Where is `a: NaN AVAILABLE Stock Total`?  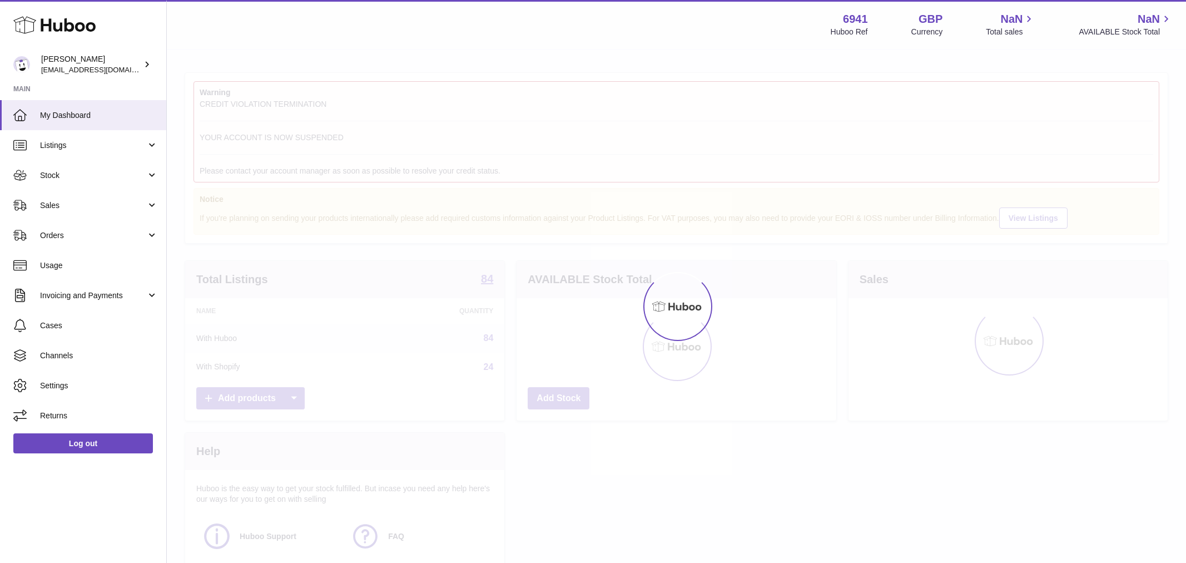
a: NaN AVAILABLE Stock Total is located at coordinates (1126, 24).